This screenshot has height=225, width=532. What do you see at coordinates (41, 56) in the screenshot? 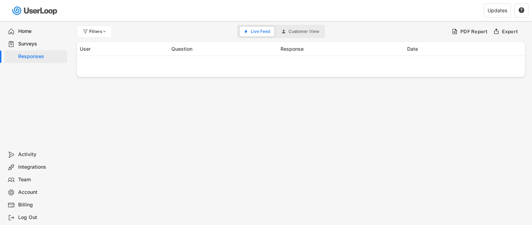
I see `div: Responses` at bounding box center [41, 56].